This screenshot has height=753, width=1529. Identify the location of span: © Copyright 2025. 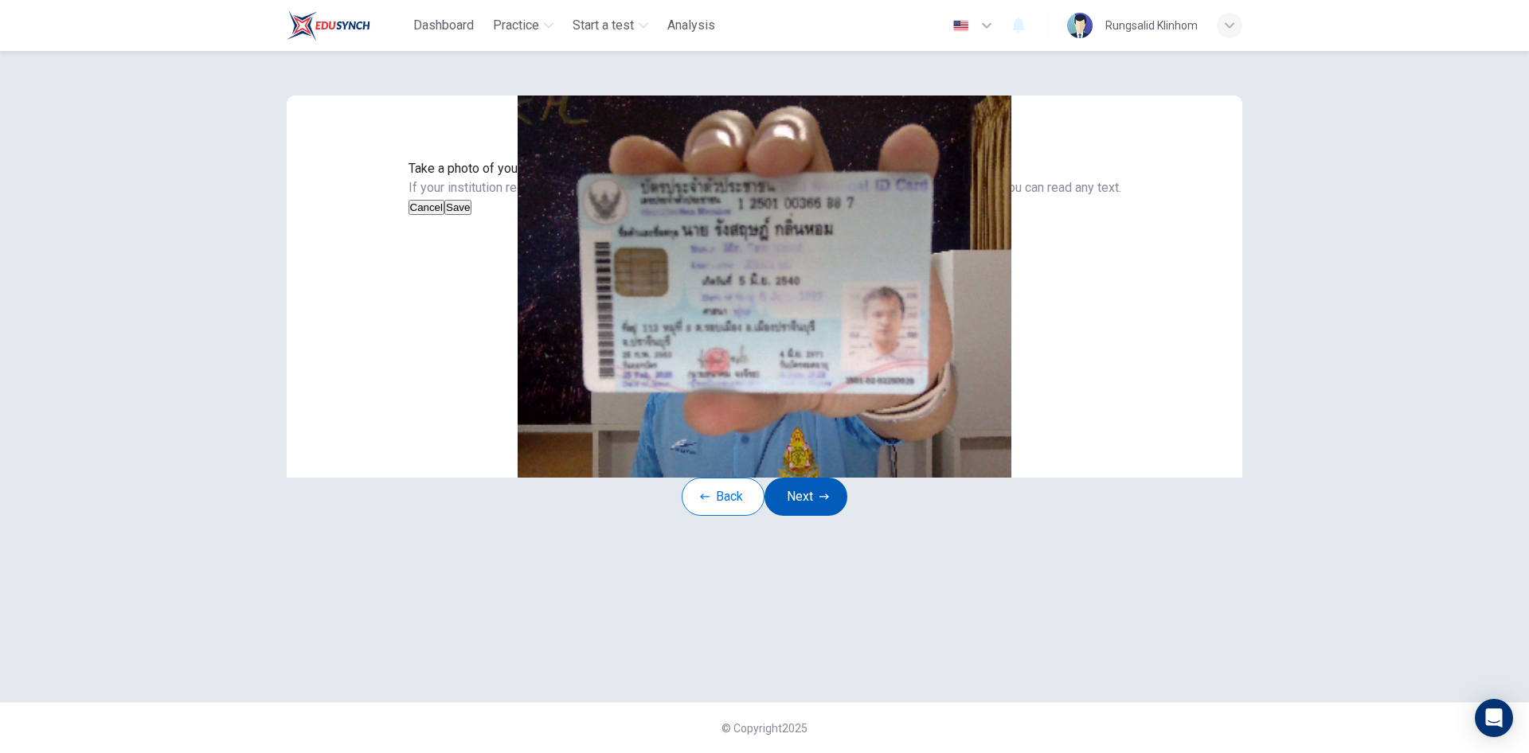
(764, 728).